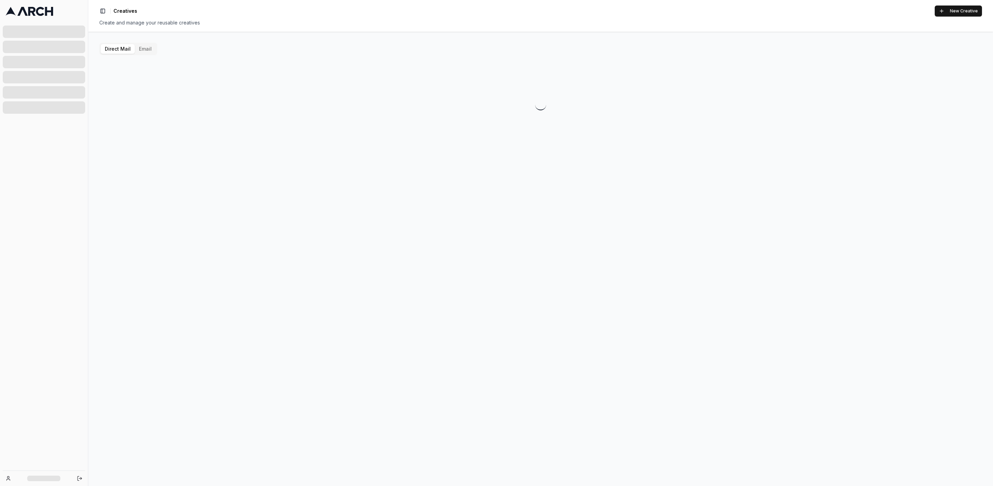 The image size is (993, 486). I want to click on button: Direct Mail, so click(118, 49).